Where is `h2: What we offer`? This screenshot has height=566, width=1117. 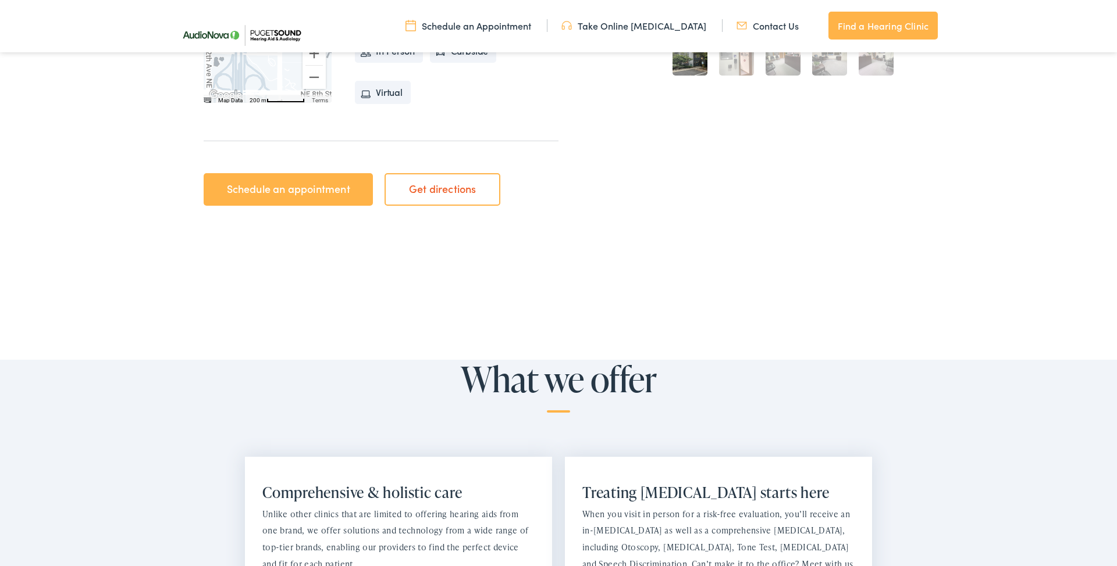 h2: What we offer is located at coordinates (558, 386).